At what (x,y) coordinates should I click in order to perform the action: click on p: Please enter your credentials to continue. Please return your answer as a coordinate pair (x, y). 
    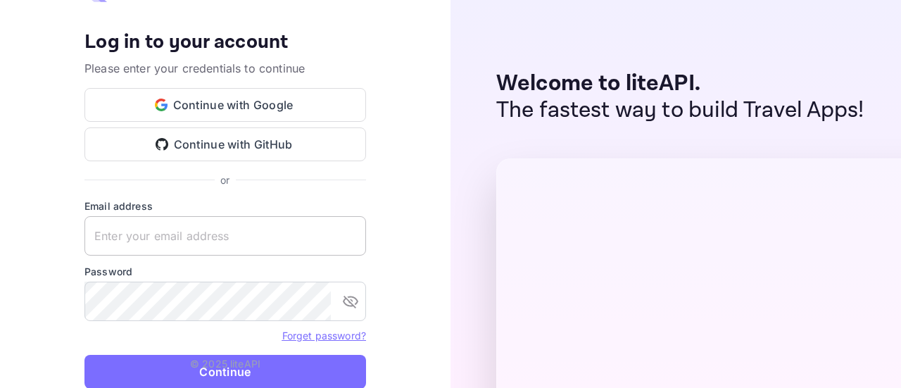
    Looking at the image, I should click on (225, 68).